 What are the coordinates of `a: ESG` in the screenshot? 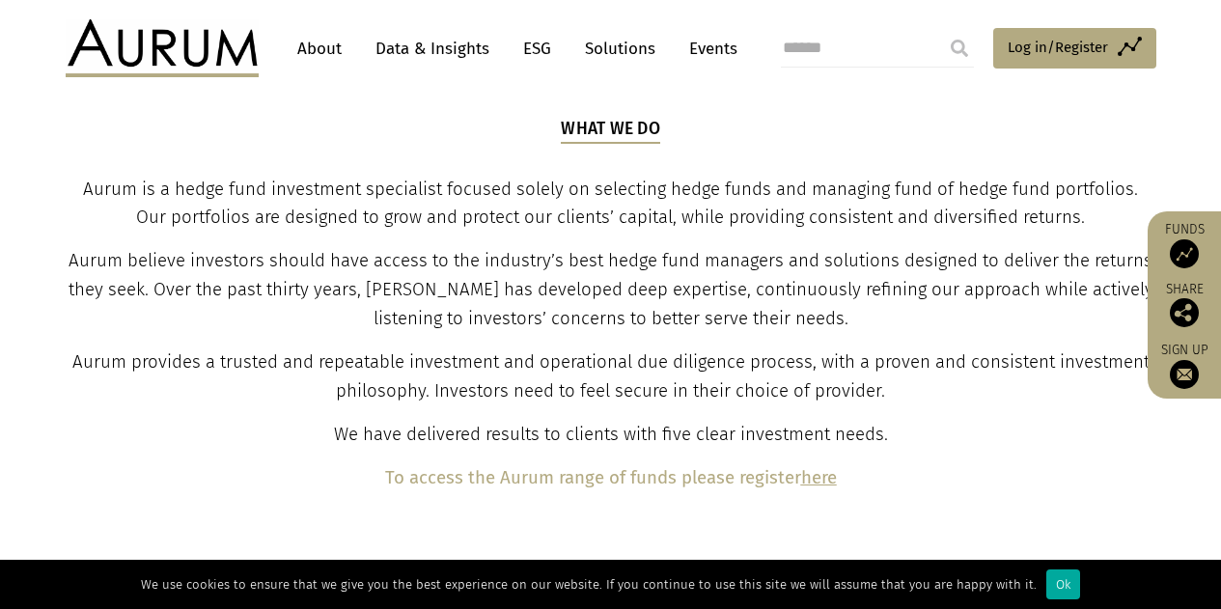 It's located at (537, 48).